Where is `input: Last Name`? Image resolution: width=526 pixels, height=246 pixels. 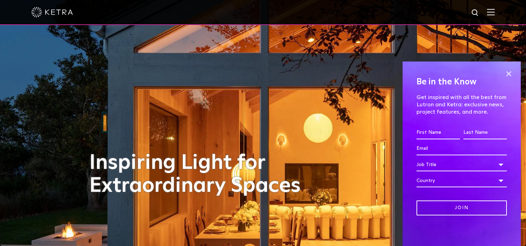
input: Last Name is located at coordinates (485, 133).